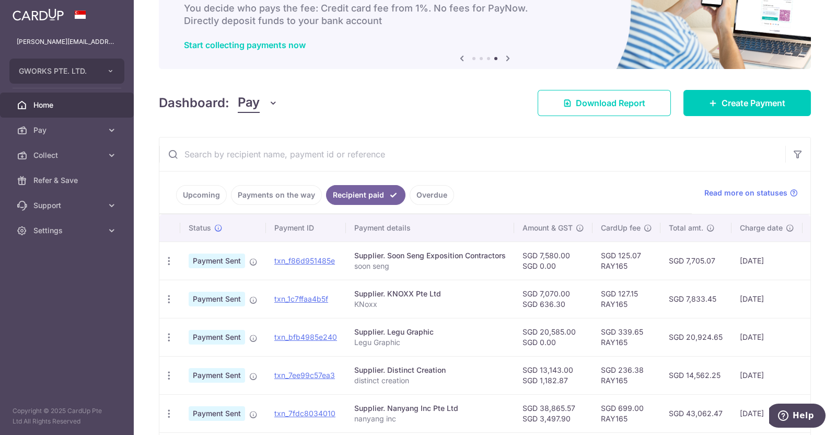 The height and width of the screenshot is (435, 836). What do you see at coordinates (604, 103) in the screenshot?
I see `a: Download Report` at bounding box center [604, 103].